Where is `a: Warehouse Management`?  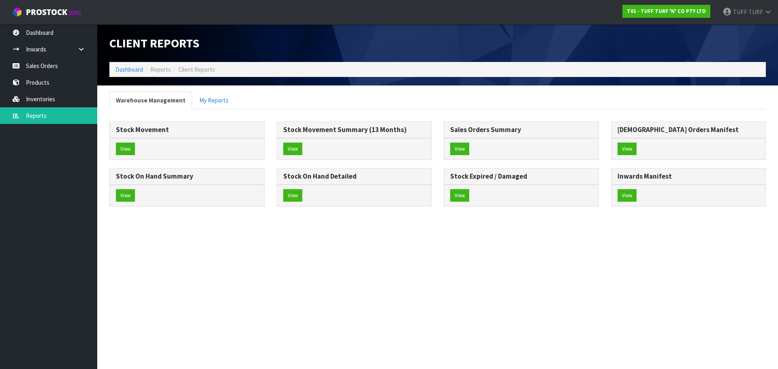
a: Warehouse Management is located at coordinates (151, 100).